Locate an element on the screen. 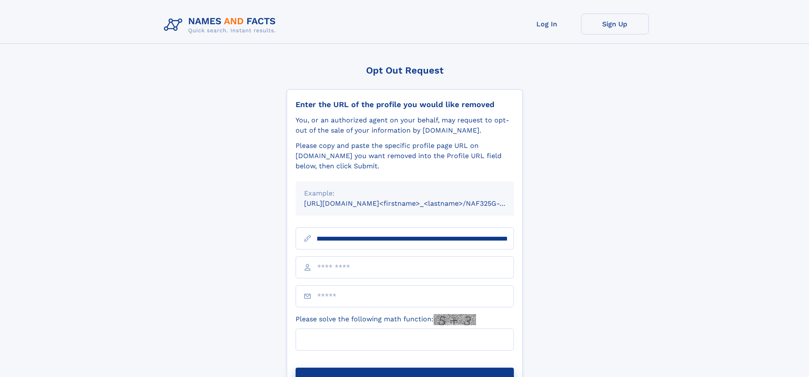 The image size is (809, 377). img: Logo Names and Facts is located at coordinates (222, 25).